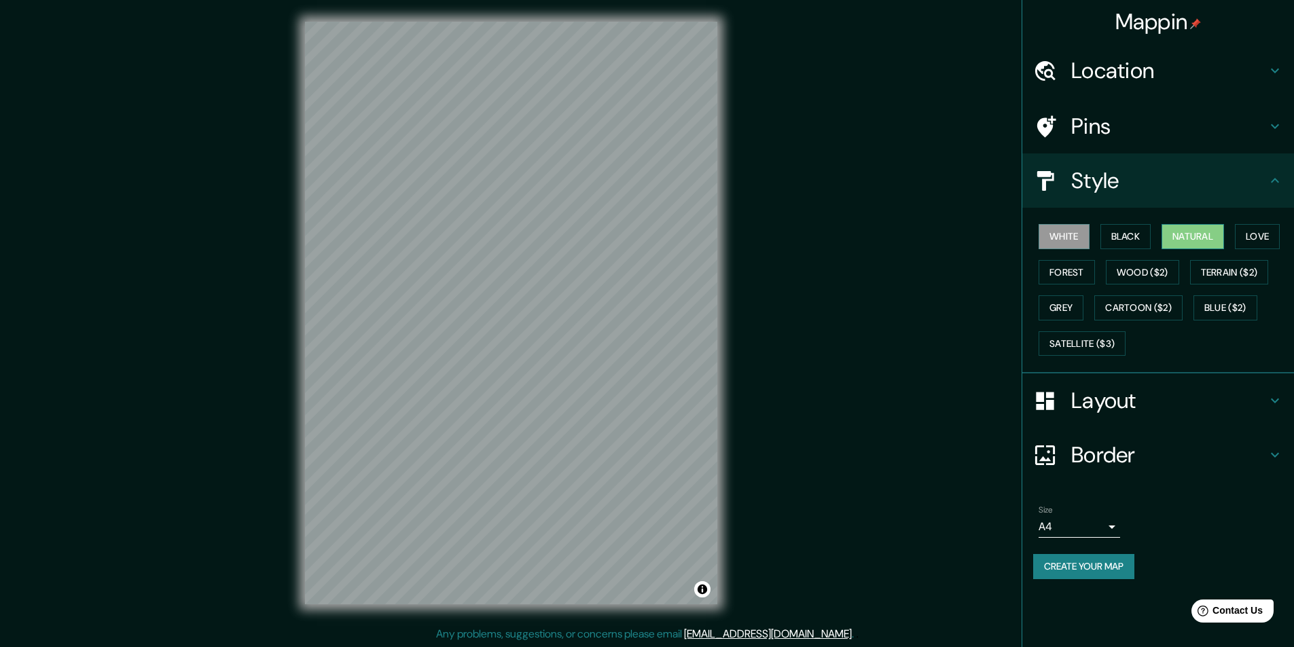 This screenshot has height=647, width=1294. I want to click on span: Contact Us, so click(65, 16).